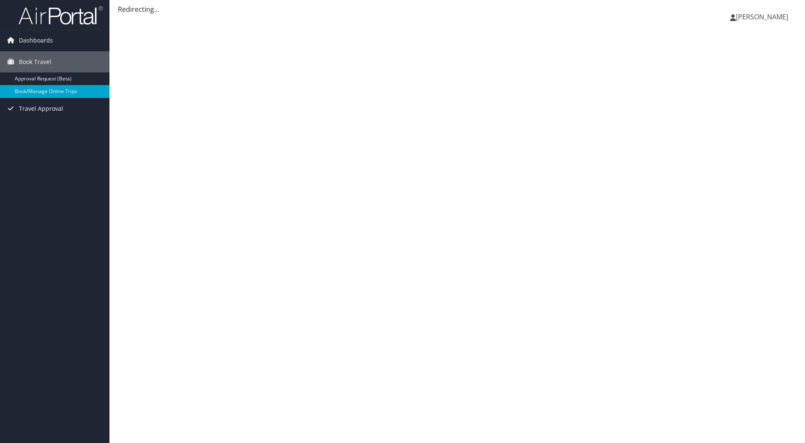 Image resolution: width=805 pixels, height=443 pixels. What do you see at coordinates (41, 109) in the screenshot?
I see `span: Travel Approval` at bounding box center [41, 109].